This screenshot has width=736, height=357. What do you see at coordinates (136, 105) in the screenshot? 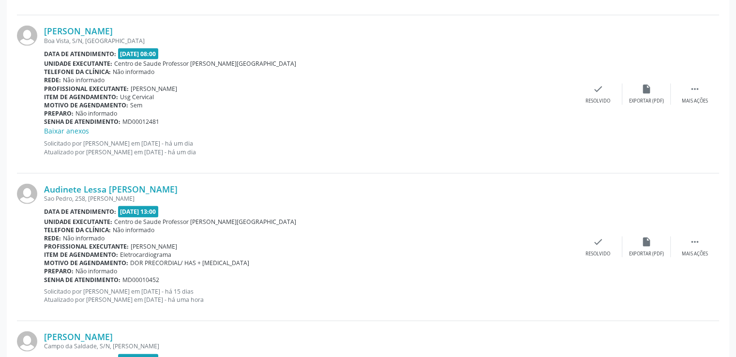
I see `span: Sem` at bounding box center [136, 105].